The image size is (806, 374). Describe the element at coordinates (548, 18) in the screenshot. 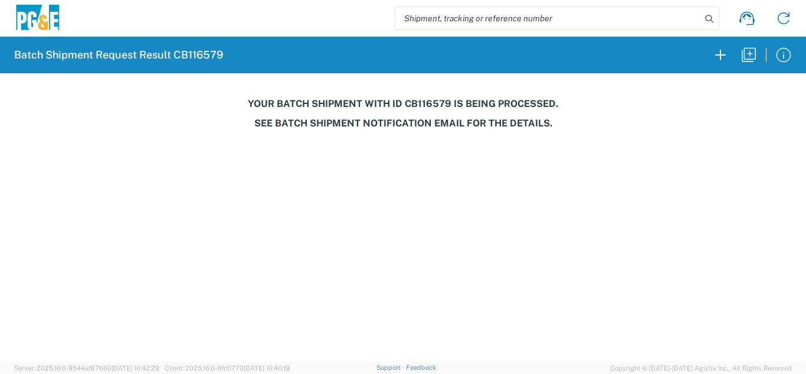

I see `input: Shipment, tracking or reference number` at that location.